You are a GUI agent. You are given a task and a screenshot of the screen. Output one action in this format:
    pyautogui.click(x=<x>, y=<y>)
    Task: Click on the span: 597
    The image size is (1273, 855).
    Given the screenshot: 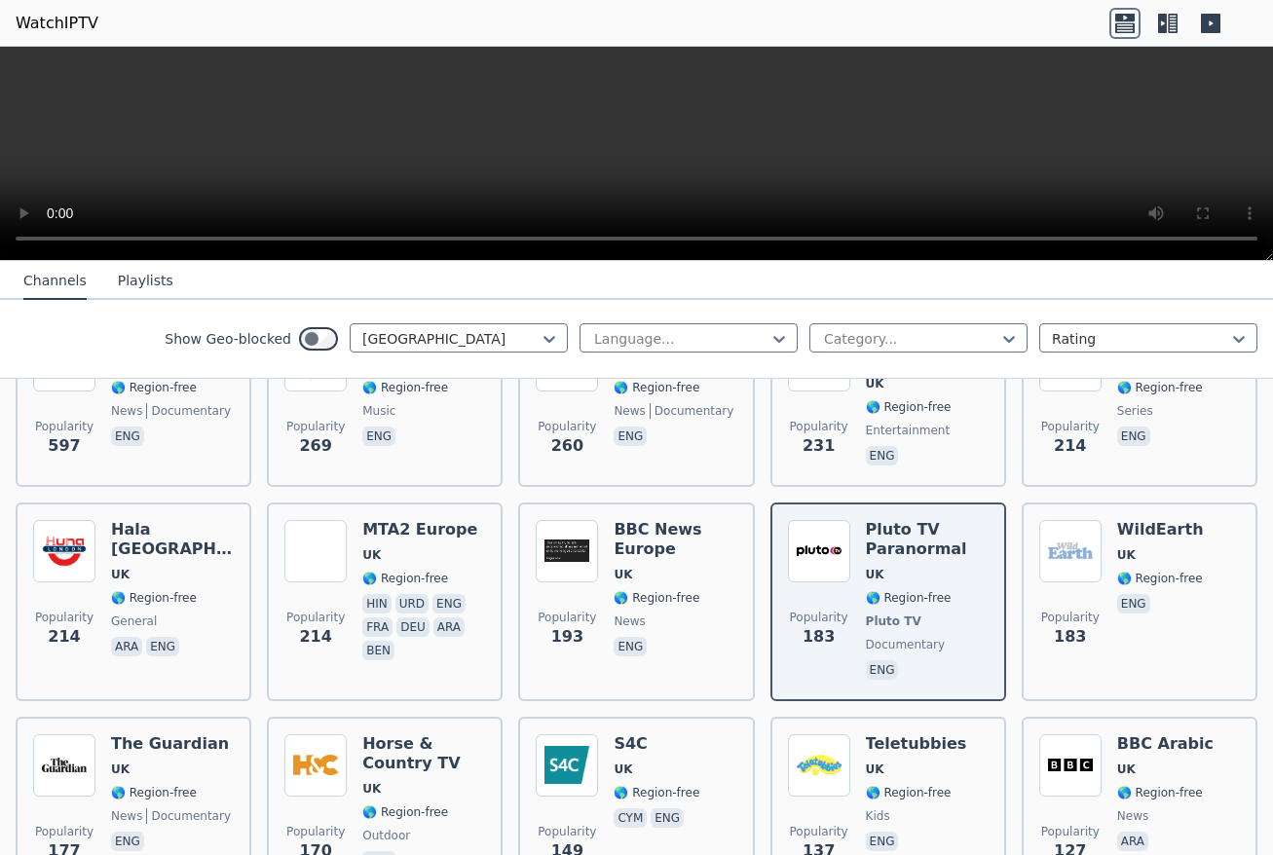 What is the action you would take?
    pyautogui.click(x=63, y=446)
    